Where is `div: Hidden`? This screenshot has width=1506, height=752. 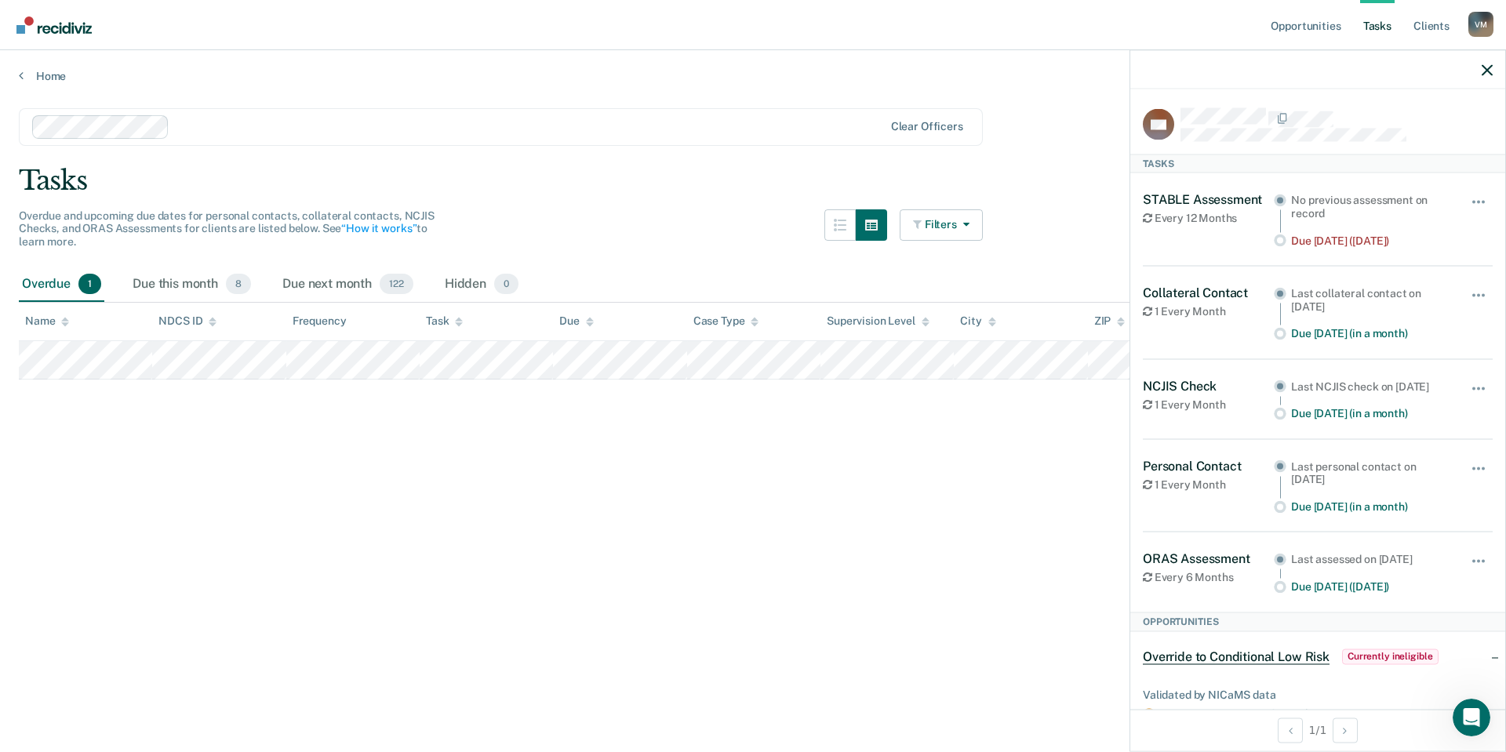 div: Hidden is located at coordinates (482, 285).